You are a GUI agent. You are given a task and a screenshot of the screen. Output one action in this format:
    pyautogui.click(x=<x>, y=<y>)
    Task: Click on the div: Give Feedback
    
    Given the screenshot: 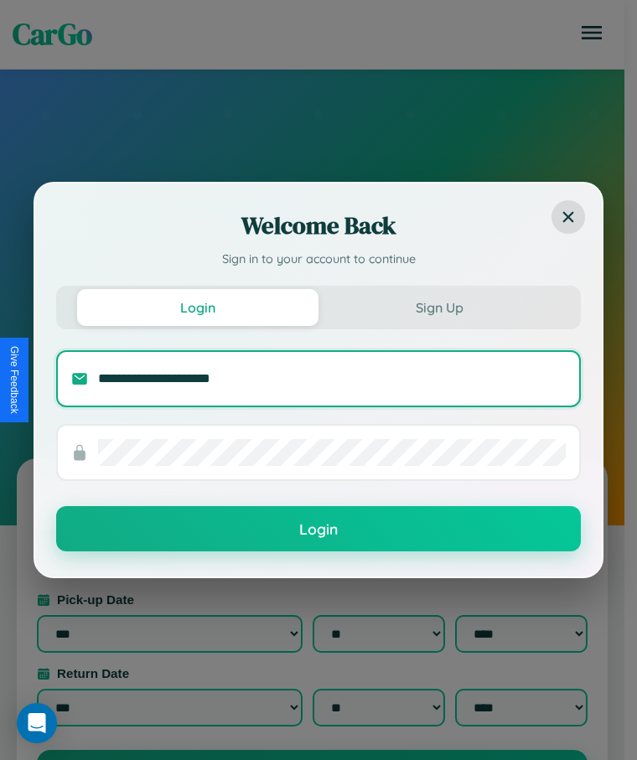 What is the action you would take?
    pyautogui.click(x=14, y=379)
    